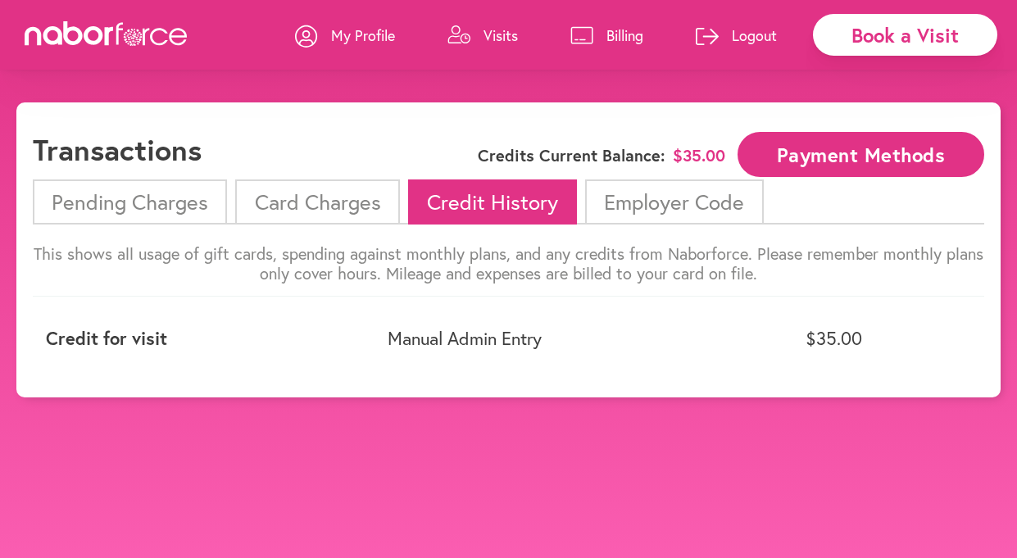 The width and height of the screenshot is (1017, 558). Describe the element at coordinates (483, 35) in the screenshot. I see `a: Visits` at that location.